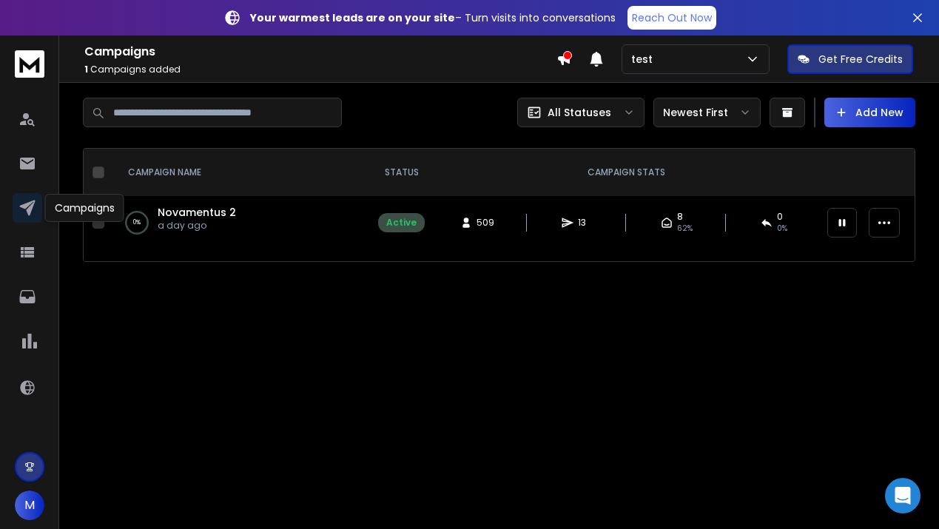 The image size is (939, 529). Describe the element at coordinates (903, 496) in the screenshot. I see `div: Open Intercom Messenger` at that location.